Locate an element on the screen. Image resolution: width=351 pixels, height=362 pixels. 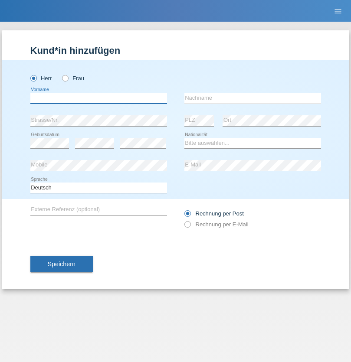
i: menu is located at coordinates (338, 11).